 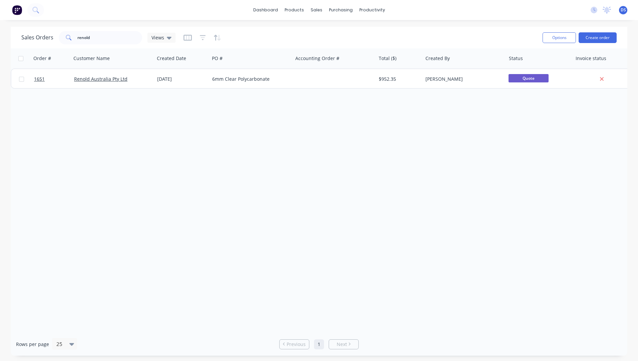 I want to click on span: Next, so click(x=342, y=345).